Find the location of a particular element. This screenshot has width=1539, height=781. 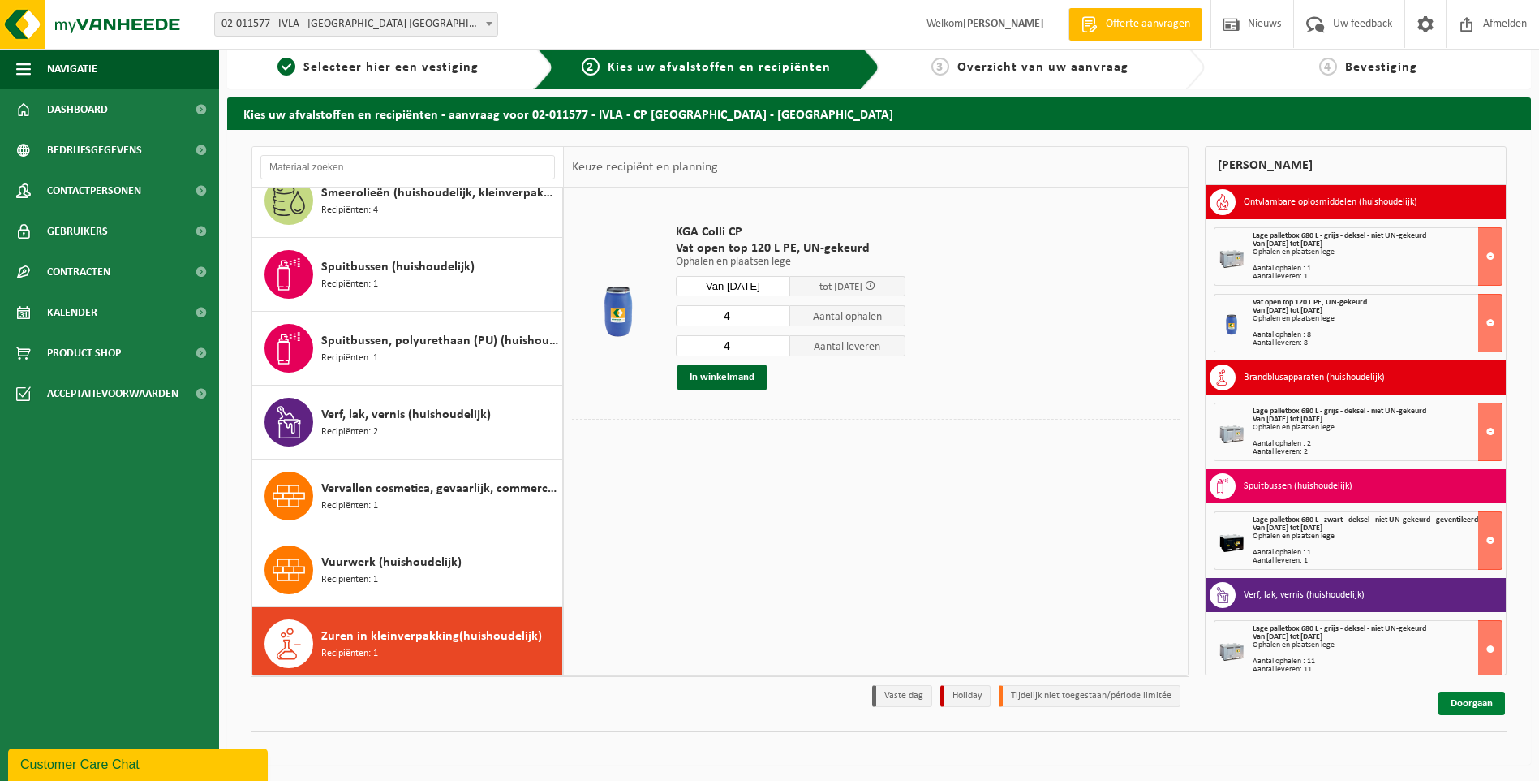

h3: Spuitbussen (huishoudelijk) is located at coordinates (1298, 486).